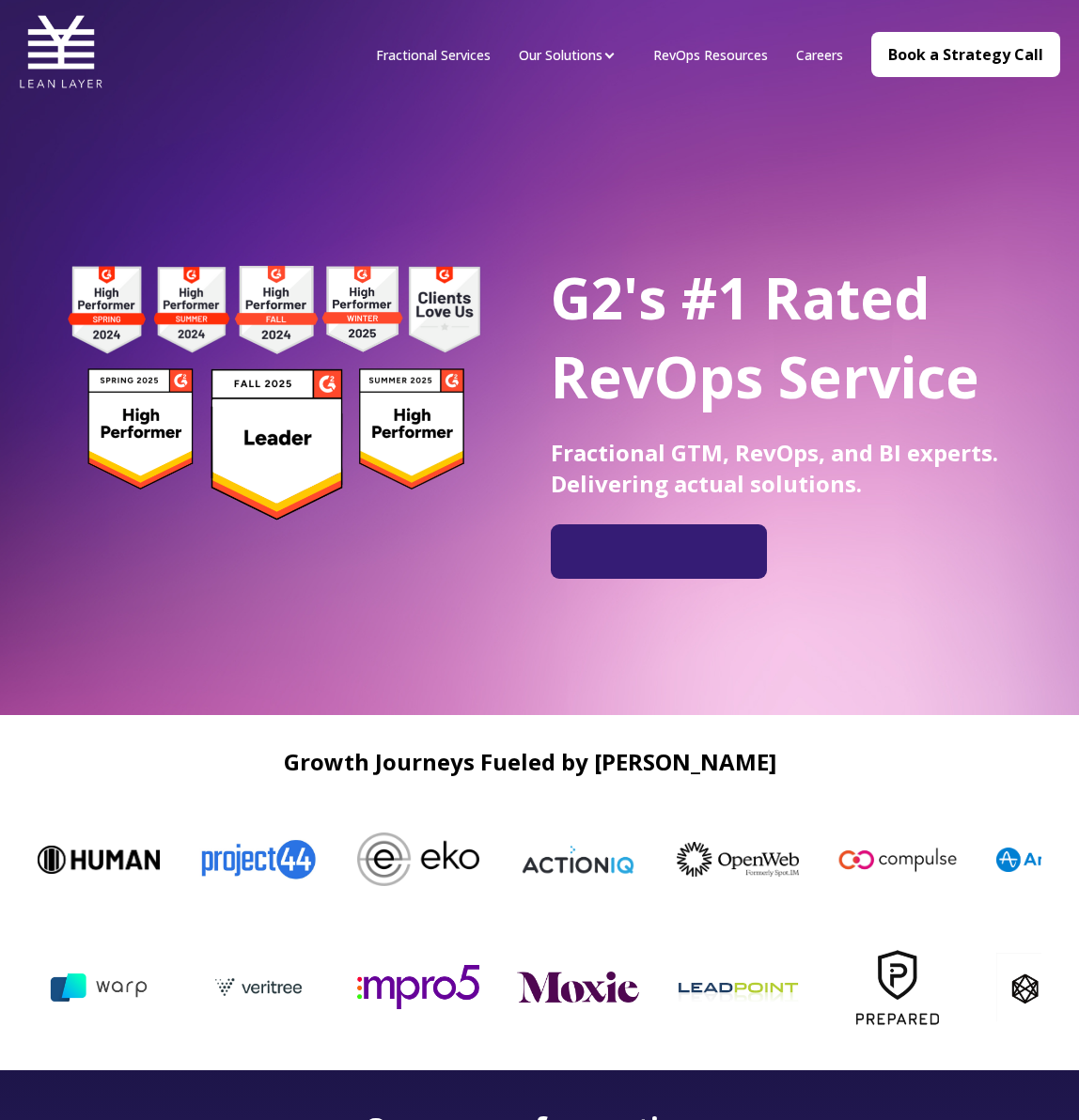 The height and width of the screenshot is (1120, 1079). Describe the element at coordinates (61, 51) in the screenshot. I see `img: Lean Layer Logo` at that location.